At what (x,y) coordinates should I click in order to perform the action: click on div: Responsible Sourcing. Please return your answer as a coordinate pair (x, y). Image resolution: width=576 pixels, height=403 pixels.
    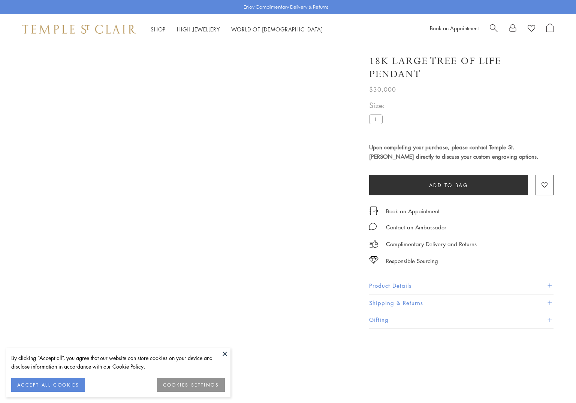
    Looking at the image, I should click on (412, 261).